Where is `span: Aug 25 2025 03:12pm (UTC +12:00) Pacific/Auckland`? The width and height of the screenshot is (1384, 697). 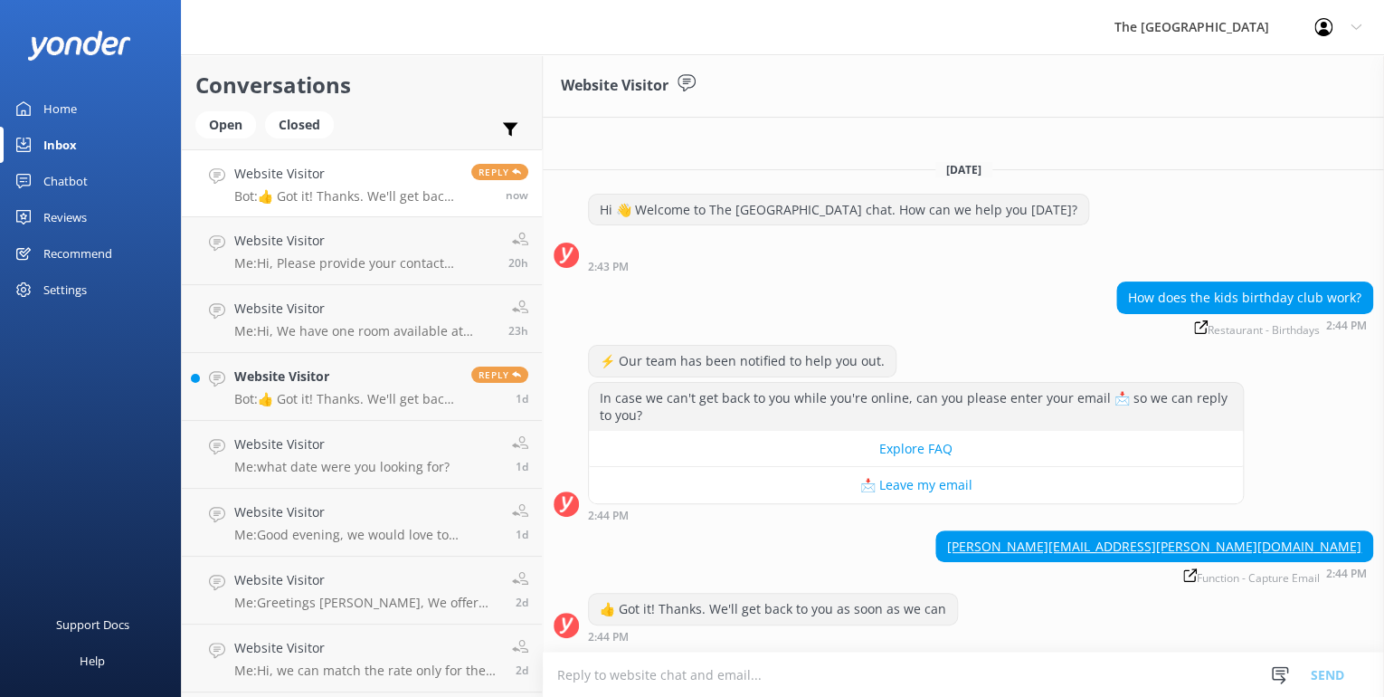
span: Aug 25 2025 03:12pm (UTC +12:00) Pacific/Auckland is located at coordinates (518, 330).